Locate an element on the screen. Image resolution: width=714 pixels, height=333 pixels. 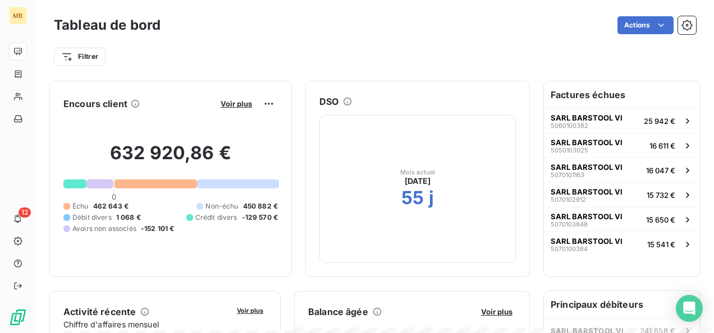
span: 25 942 € is located at coordinates (660, 121).